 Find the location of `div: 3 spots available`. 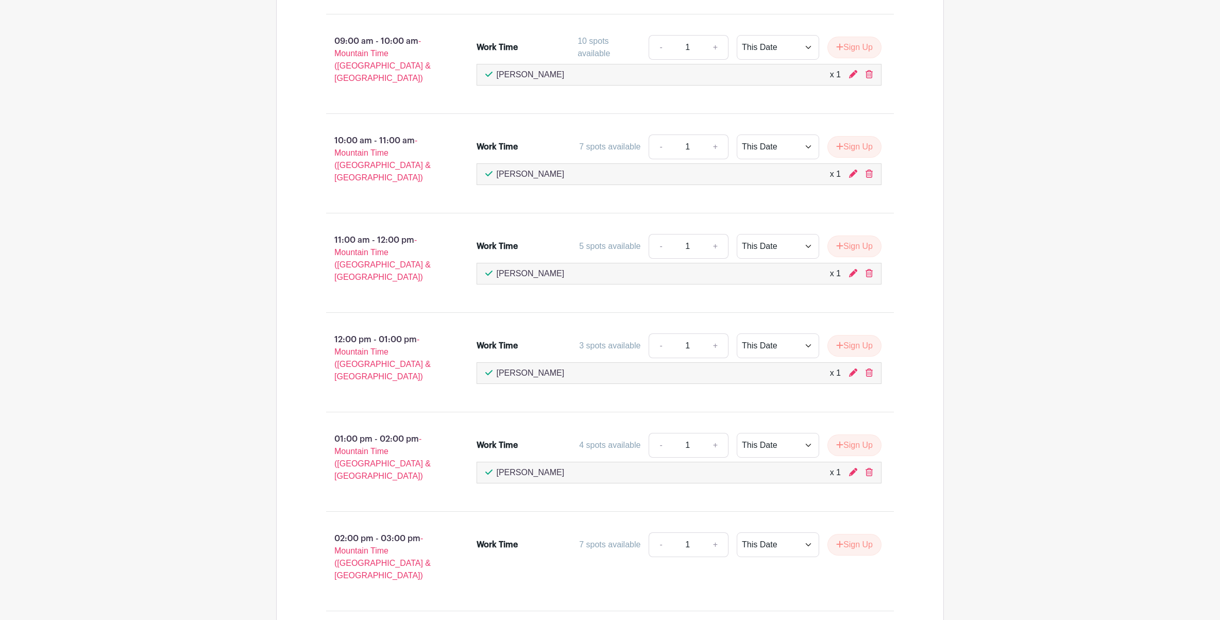

div: 3 spots available is located at coordinates (609, 346).